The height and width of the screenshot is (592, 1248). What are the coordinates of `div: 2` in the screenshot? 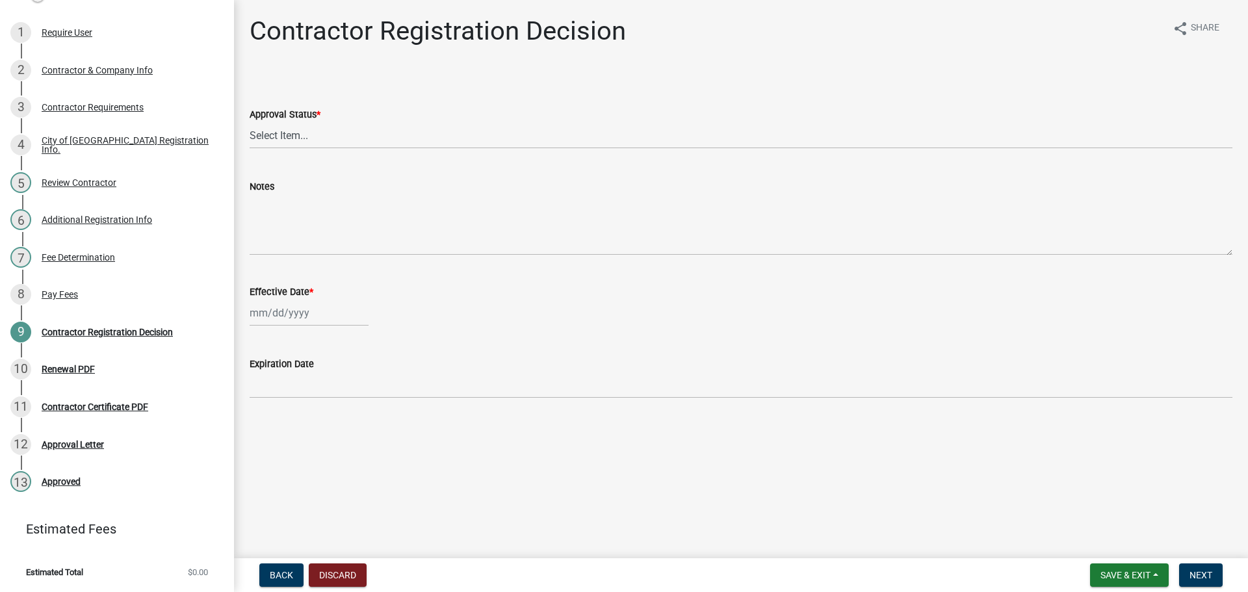 It's located at (21, 70).